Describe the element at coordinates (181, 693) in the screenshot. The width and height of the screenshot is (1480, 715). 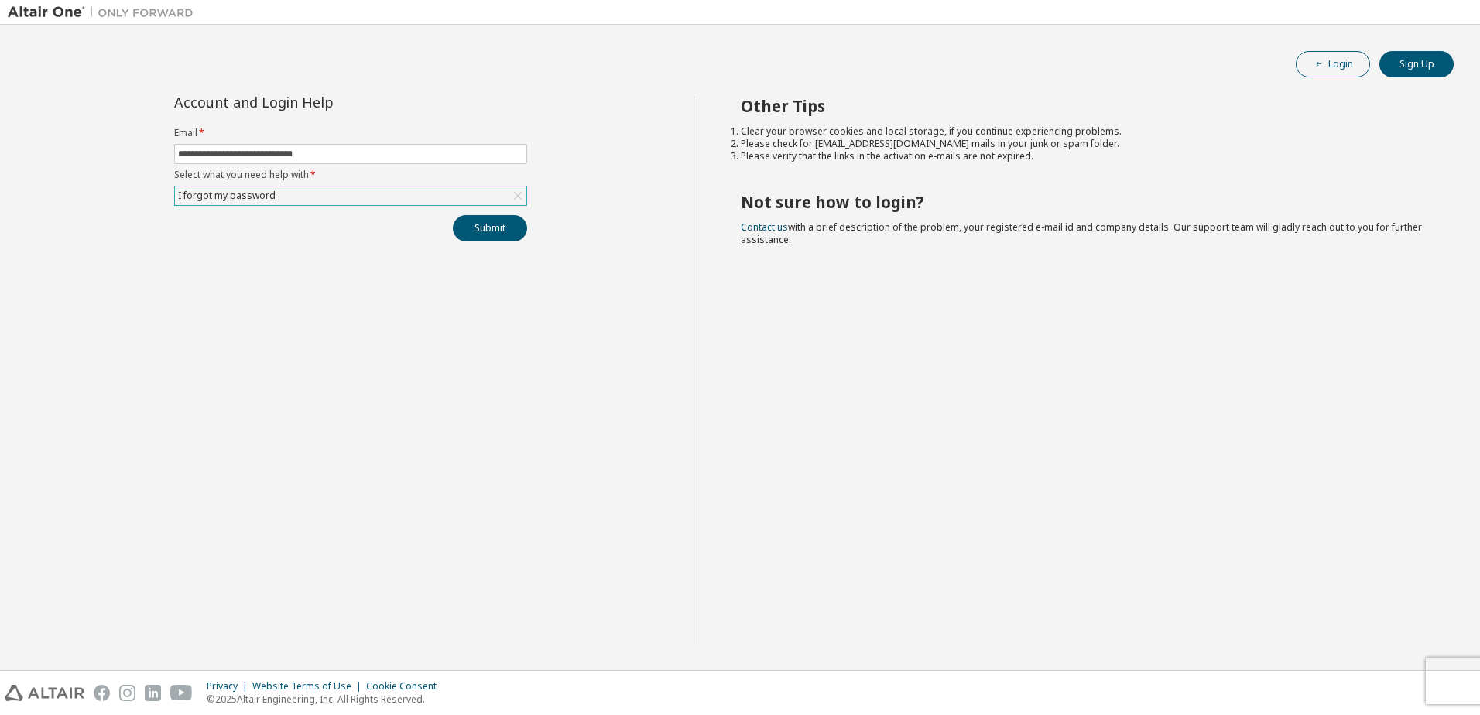
I see `img: youtube.svg` at that location.